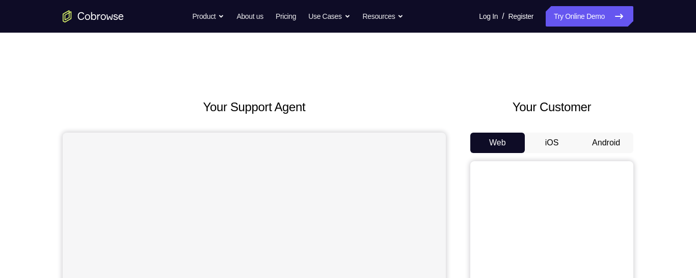 The width and height of the screenshot is (696, 278). I want to click on a: Register, so click(521, 16).